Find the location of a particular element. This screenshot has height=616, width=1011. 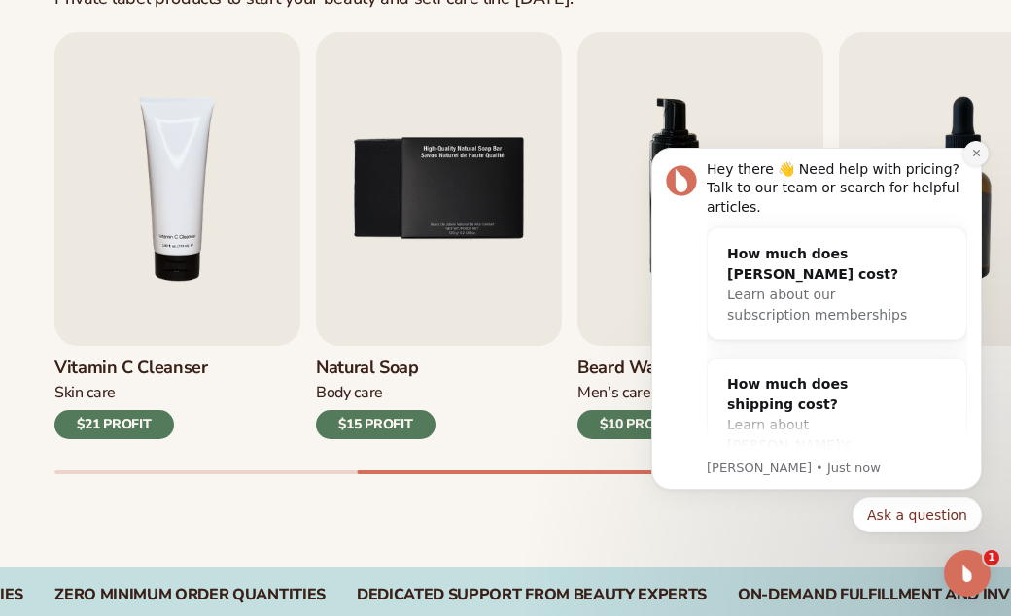

span: Learn about our subscription memberships is located at coordinates (194, 174).